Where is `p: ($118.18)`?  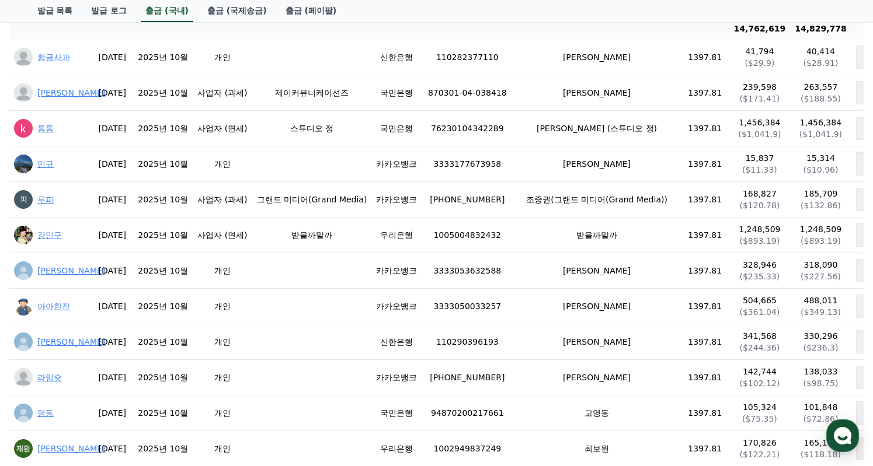
p: ($118.18) is located at coordinates (820, 455).